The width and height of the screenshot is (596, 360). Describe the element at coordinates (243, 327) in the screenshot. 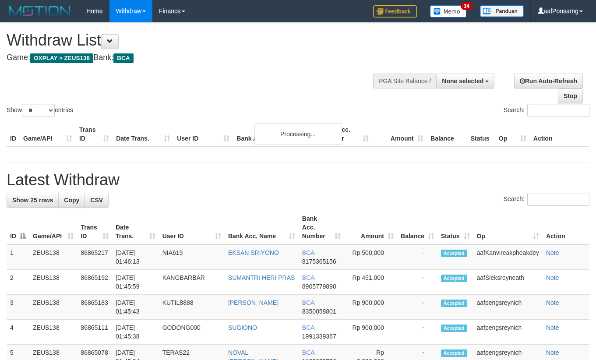

I see `a: SUGIONO` at that location.